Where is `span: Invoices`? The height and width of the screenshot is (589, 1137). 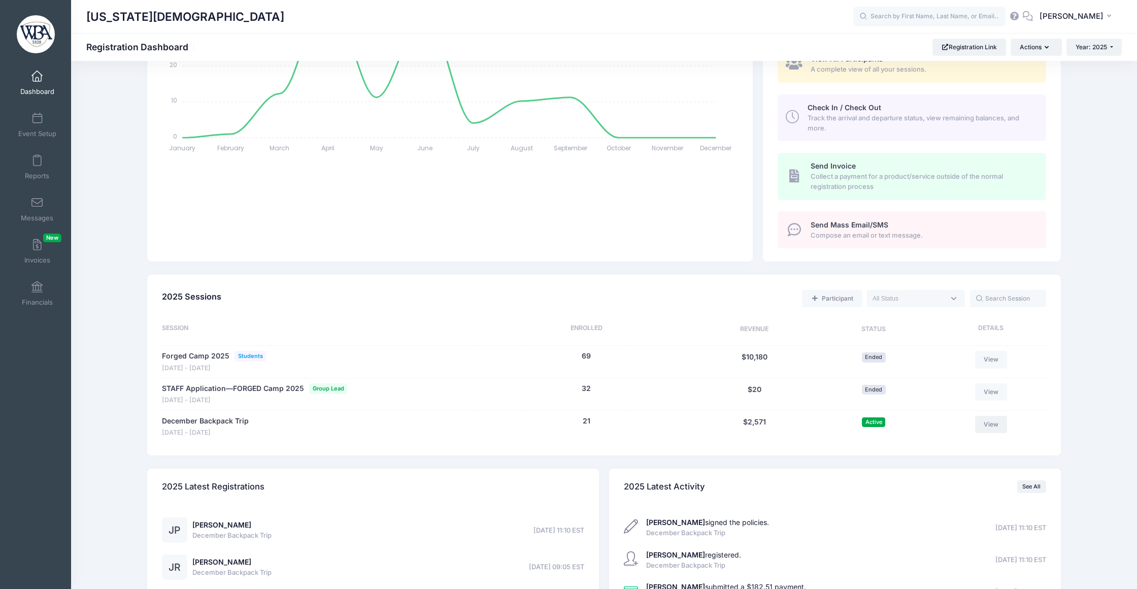 span: Invoices is located at coordinates (37, 260).